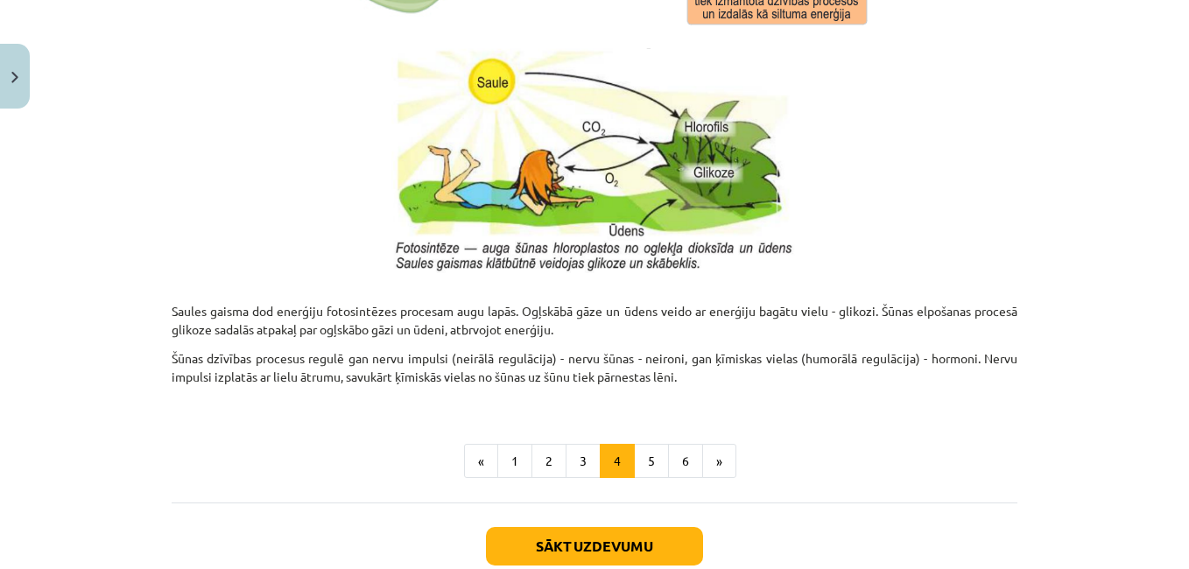 This screenshot has height=569, width=1189. What do you see at coordinates (15, 77) in the screenshot?
I see `img: icon-close-lesson-0947bae3869378f0d4975bcd49f059093ad1ed9edebbc8119c70593378902aed.svg` at bounding box center [15, 77].